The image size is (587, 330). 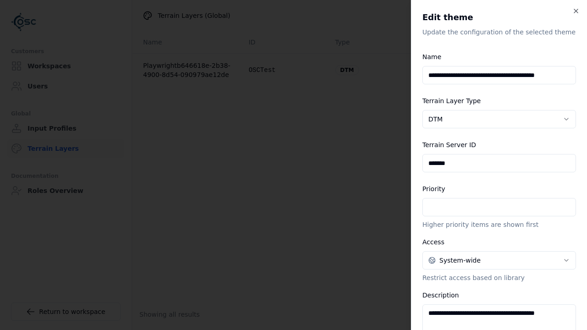 I want to click on label: Priority, so click(x=434, y=189).